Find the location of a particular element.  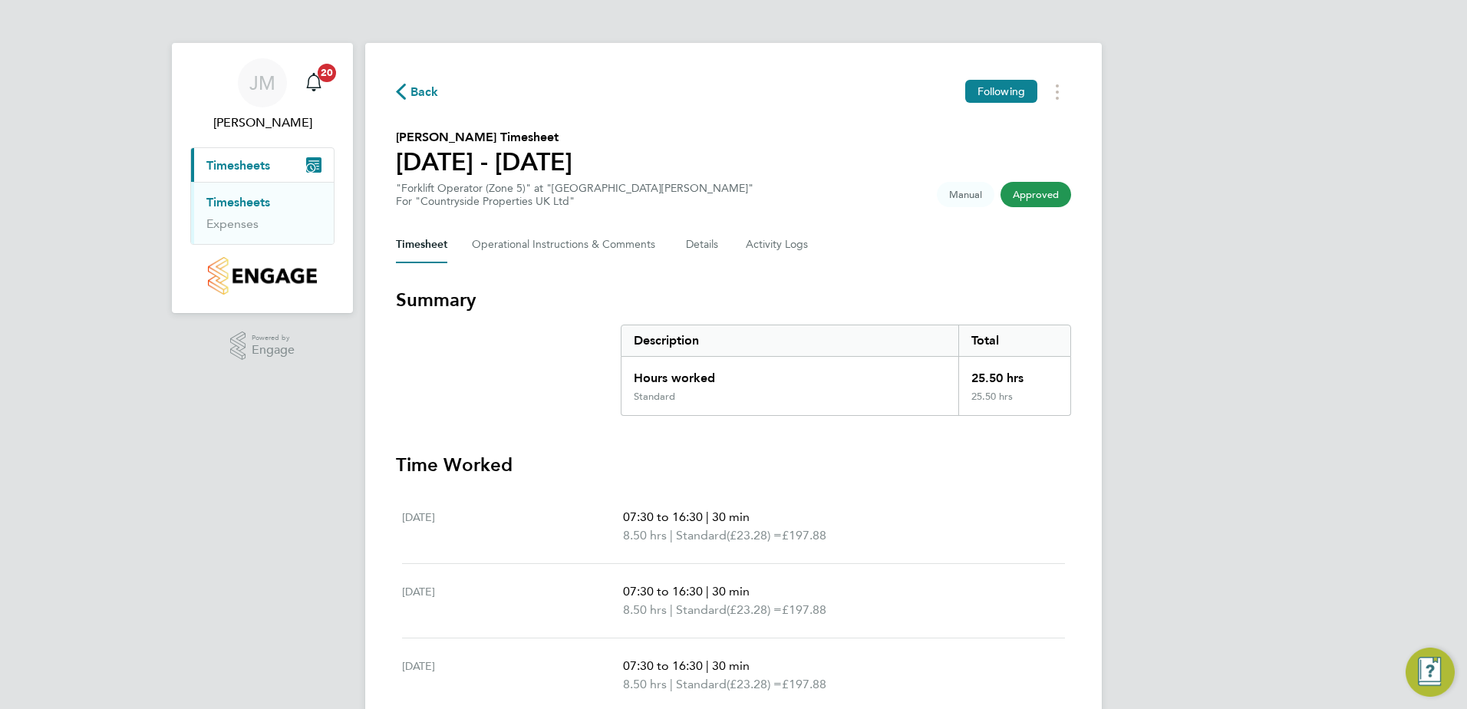

span: This timesheet was manually created. is located at coordinates (965, 194).